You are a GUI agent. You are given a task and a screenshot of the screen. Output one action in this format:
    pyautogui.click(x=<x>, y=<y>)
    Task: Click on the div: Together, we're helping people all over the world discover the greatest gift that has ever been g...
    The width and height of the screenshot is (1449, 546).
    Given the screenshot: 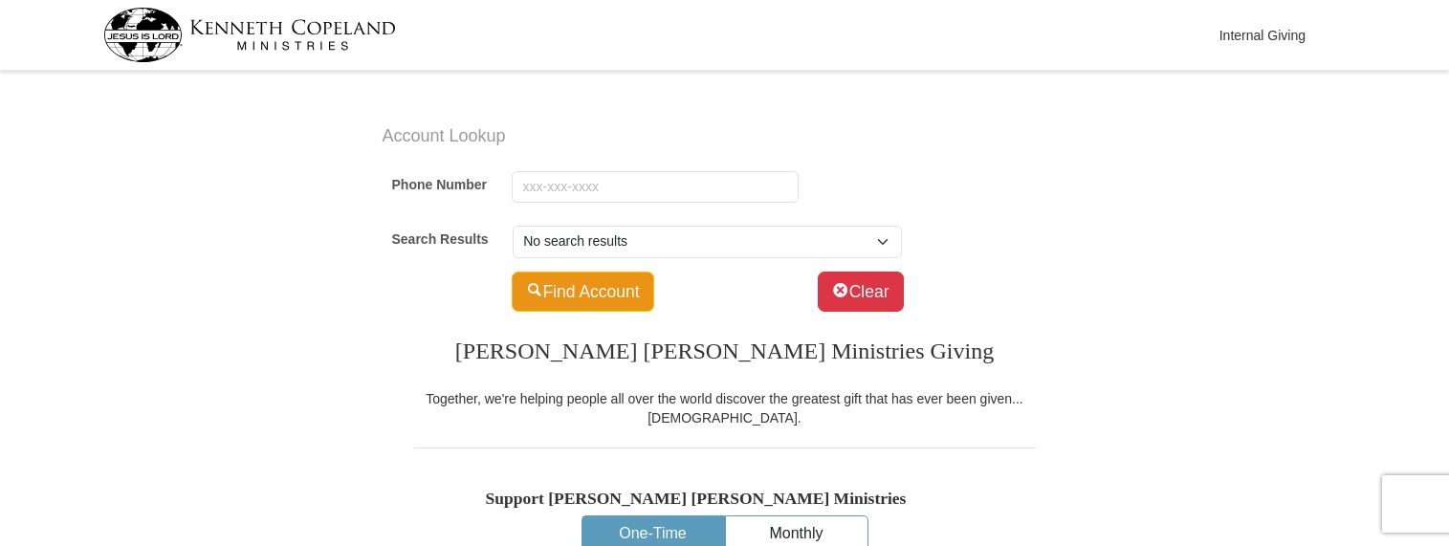 What is the action you would take?
    pyautogui.click(x=725, y=408)
    